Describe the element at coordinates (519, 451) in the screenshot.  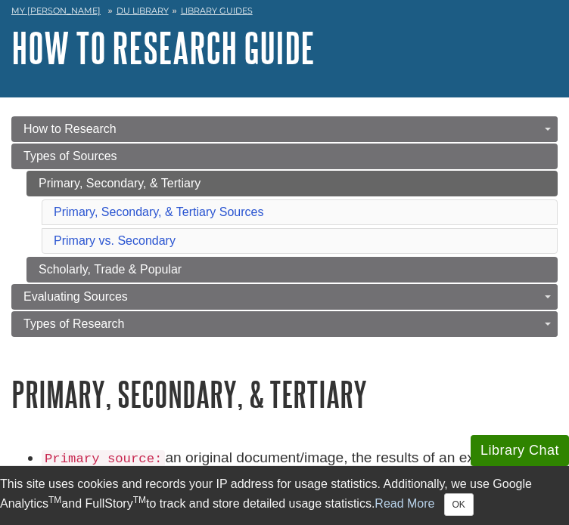
I see `button: Library Chat` at that location.